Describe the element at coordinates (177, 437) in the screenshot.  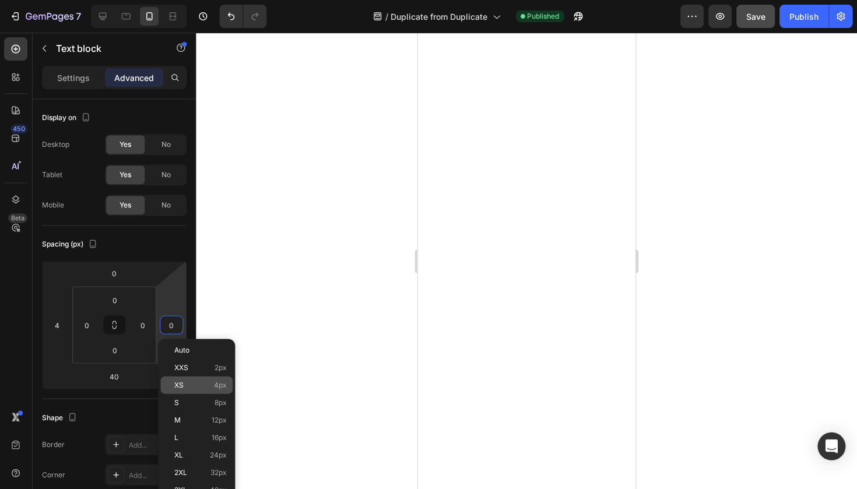
I see `span: L` at that location.